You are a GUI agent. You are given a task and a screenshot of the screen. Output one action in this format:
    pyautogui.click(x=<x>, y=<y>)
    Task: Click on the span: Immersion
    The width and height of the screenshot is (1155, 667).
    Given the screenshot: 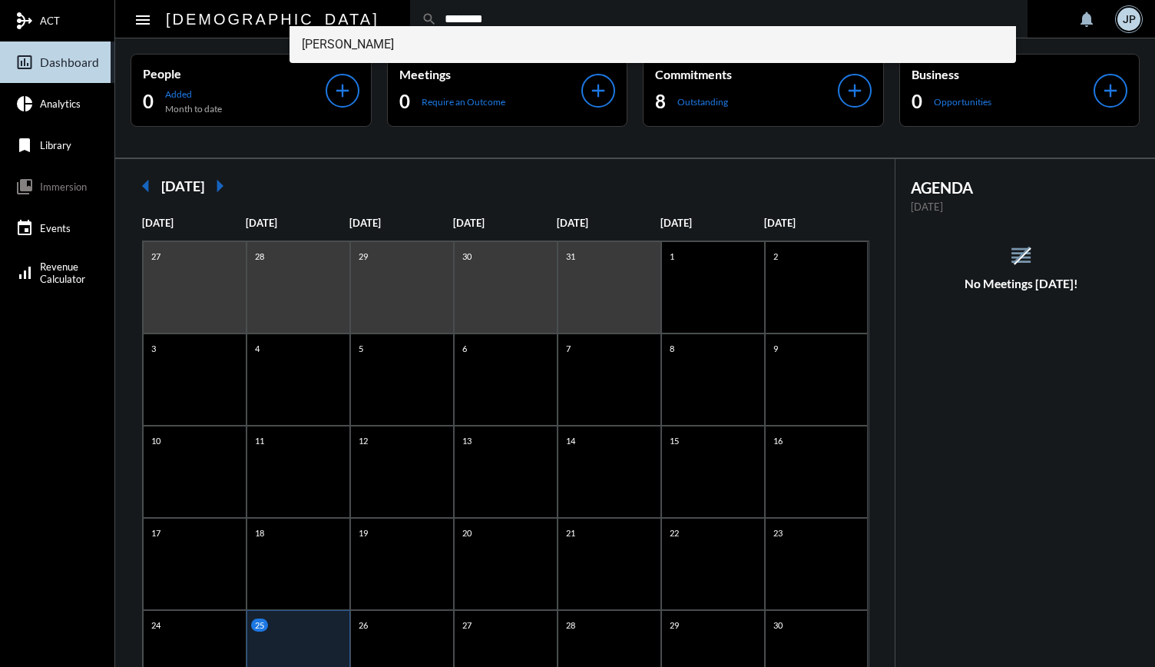 What is the action you would take?
    pyautogui.click(x=63, y=187)
    